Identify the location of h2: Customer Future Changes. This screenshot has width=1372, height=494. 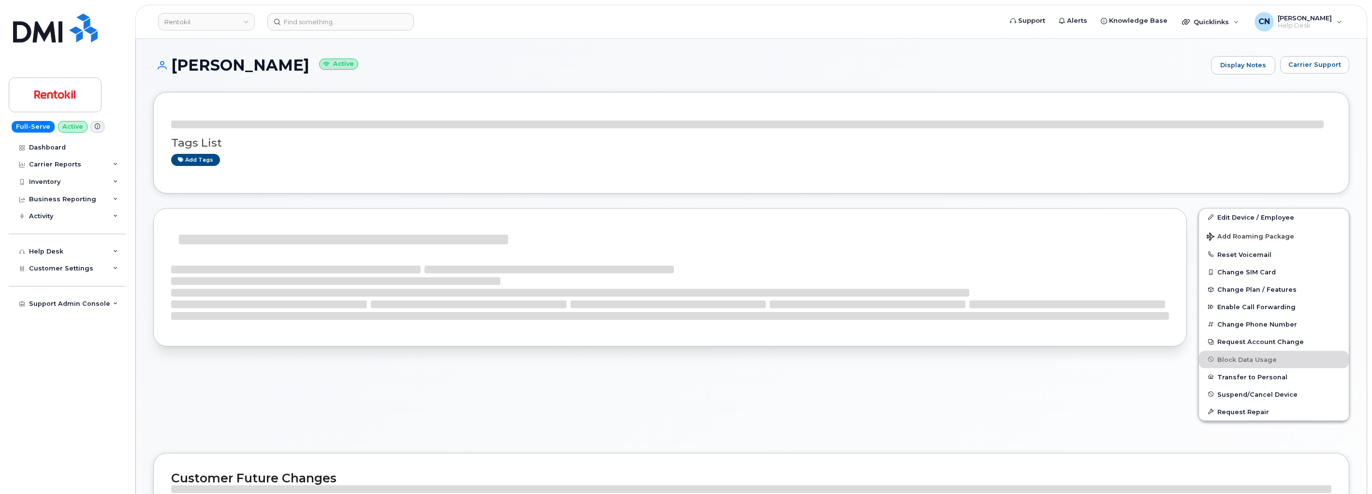
(751, 478).